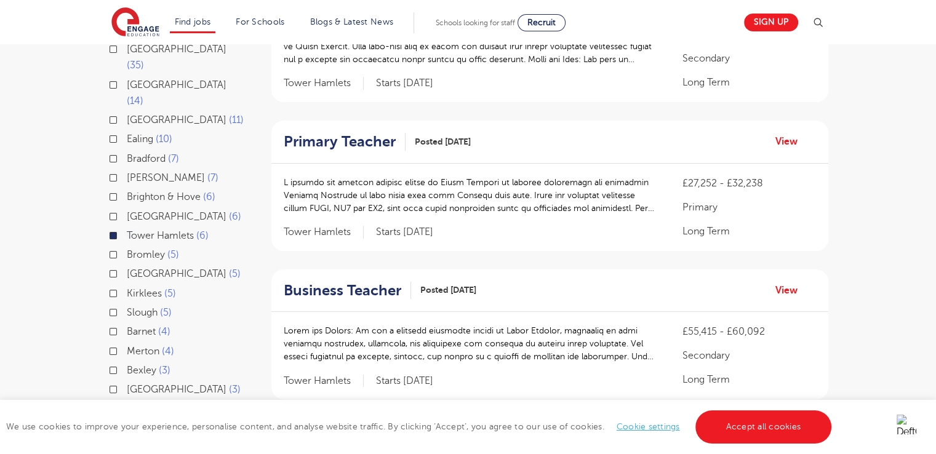 The width and height of the screenshot is (936, 454). What do you see at coordinates (475, 23) in the screenshot?
I see `span: Schools looking for staff` at bounding box center [475, 23].